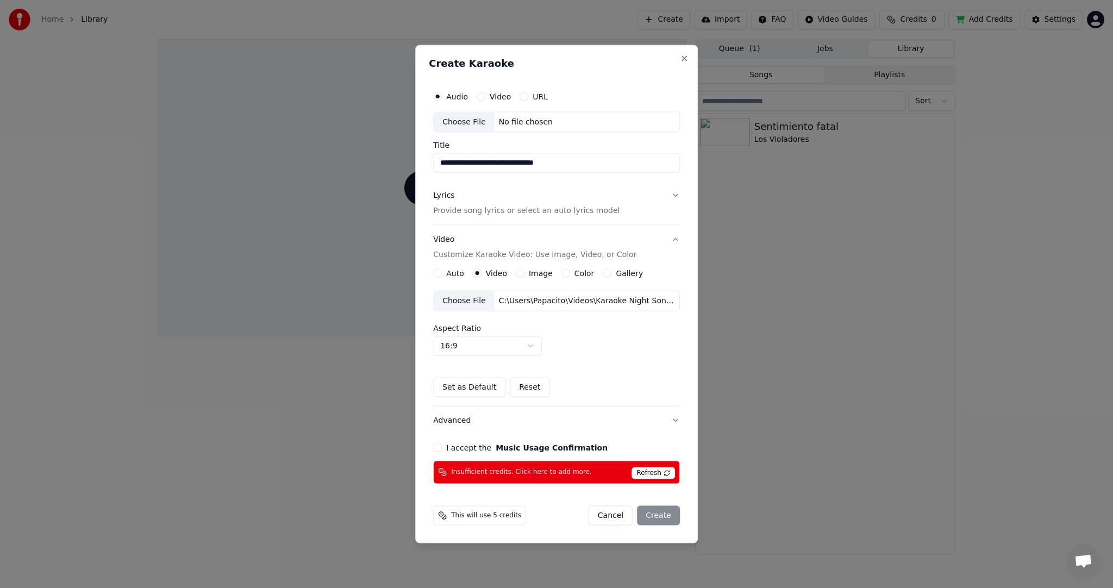 Image resolution: width=1113 pixels, height=588 pixels. Describe the element at coordinates (521, 472) in the screenshot. I see `span: Insufficient credits. Click here to add more.` at that location.